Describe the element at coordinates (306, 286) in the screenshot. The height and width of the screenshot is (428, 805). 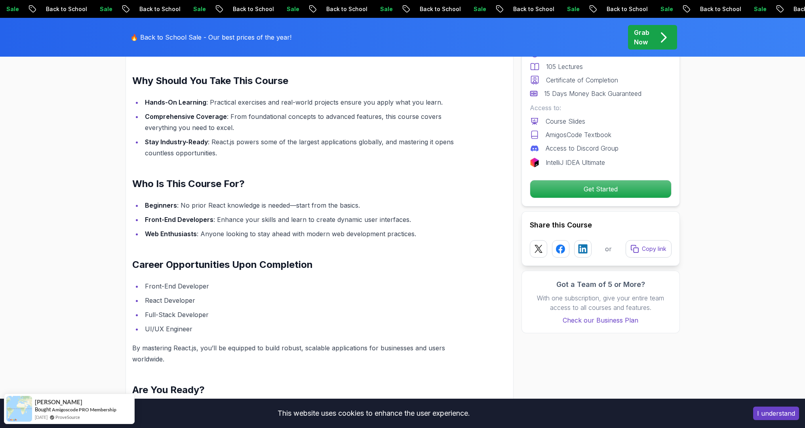
I see `li: Front-End Developer` at that location.